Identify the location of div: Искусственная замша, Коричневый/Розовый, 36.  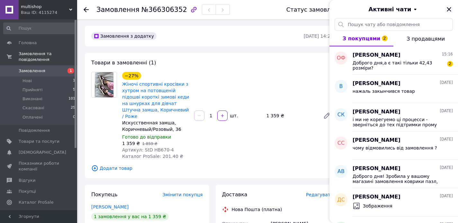
(156, 126).